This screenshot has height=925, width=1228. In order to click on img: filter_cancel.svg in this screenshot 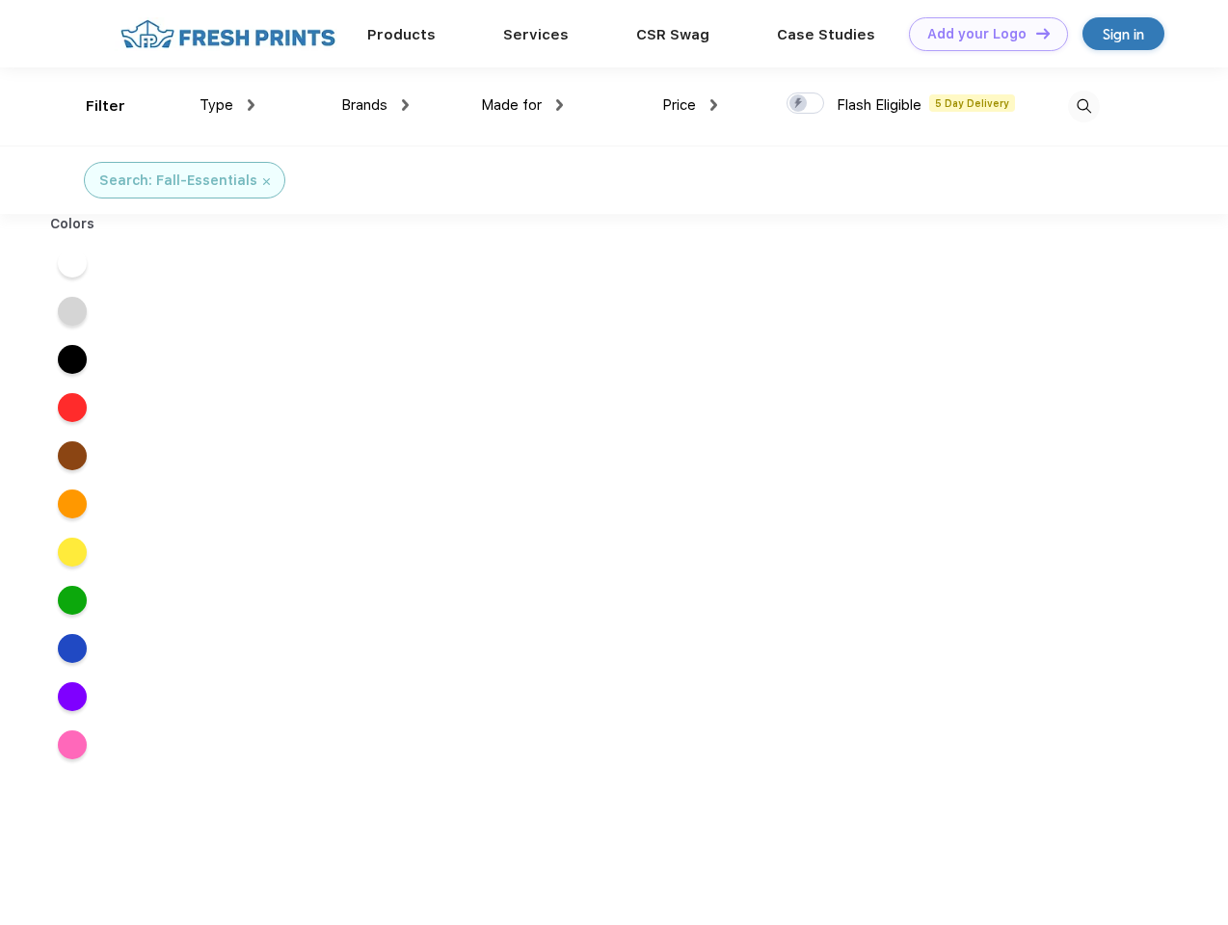, I will do `click(266, 181)`.